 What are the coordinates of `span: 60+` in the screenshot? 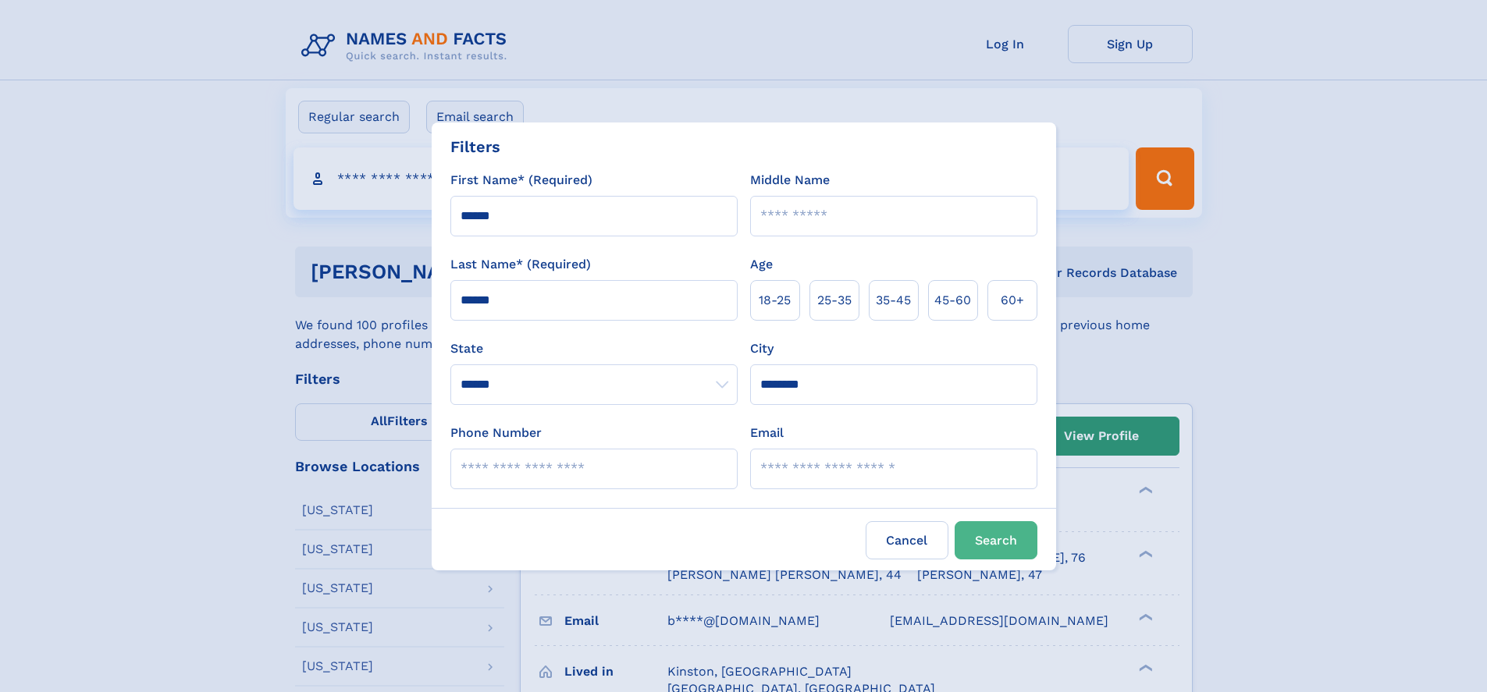 It's located at (1013, 301).